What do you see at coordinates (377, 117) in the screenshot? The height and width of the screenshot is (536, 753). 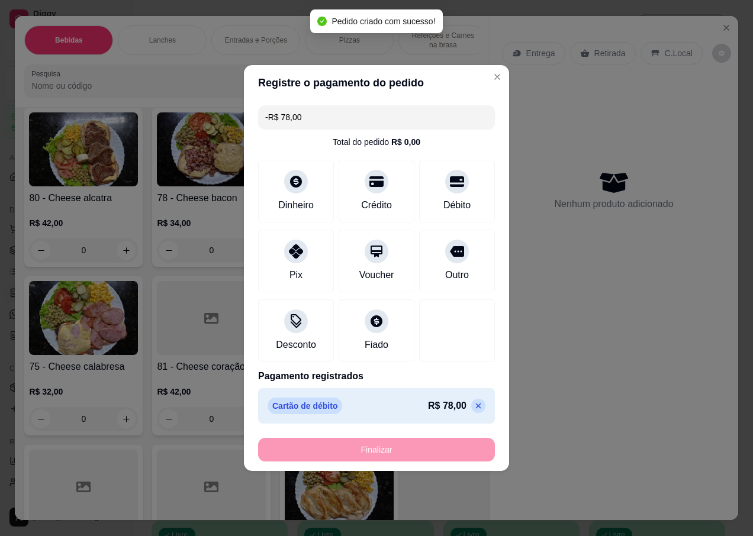 I see `input: Ex.: hambúrguer de cordeiro` at bounding box center [377, 117].